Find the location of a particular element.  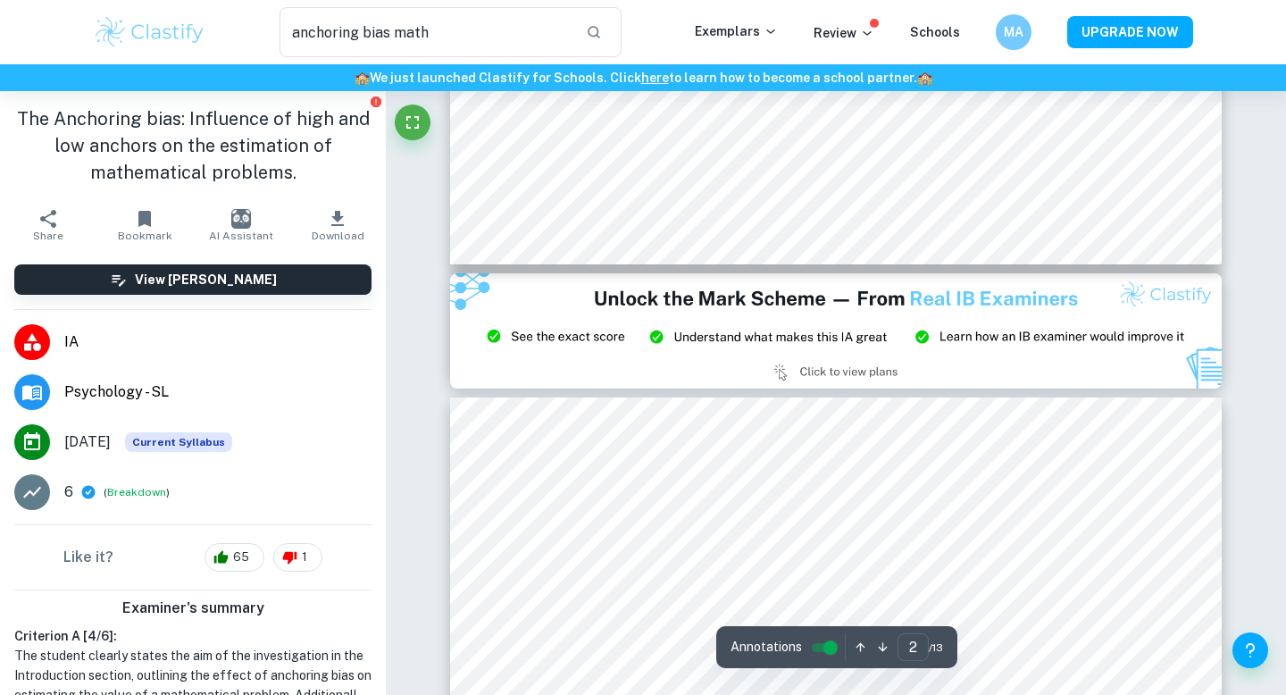

span: Download is located at coordinates (338, 236).